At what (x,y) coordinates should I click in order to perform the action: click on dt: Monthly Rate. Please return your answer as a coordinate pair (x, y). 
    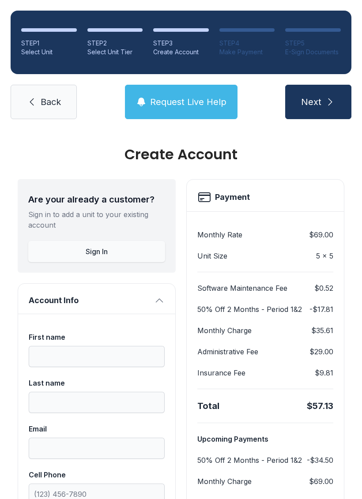
    Looking at the image, I should click on (220, 235).